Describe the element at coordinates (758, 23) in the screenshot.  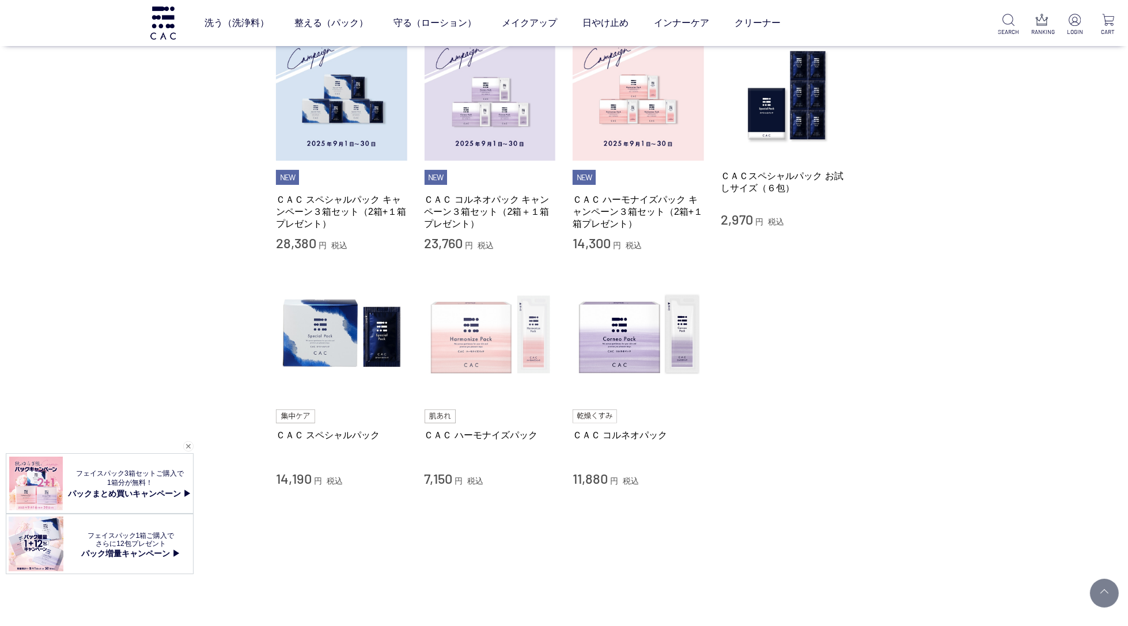
I see `a: クリーナー` at that location.